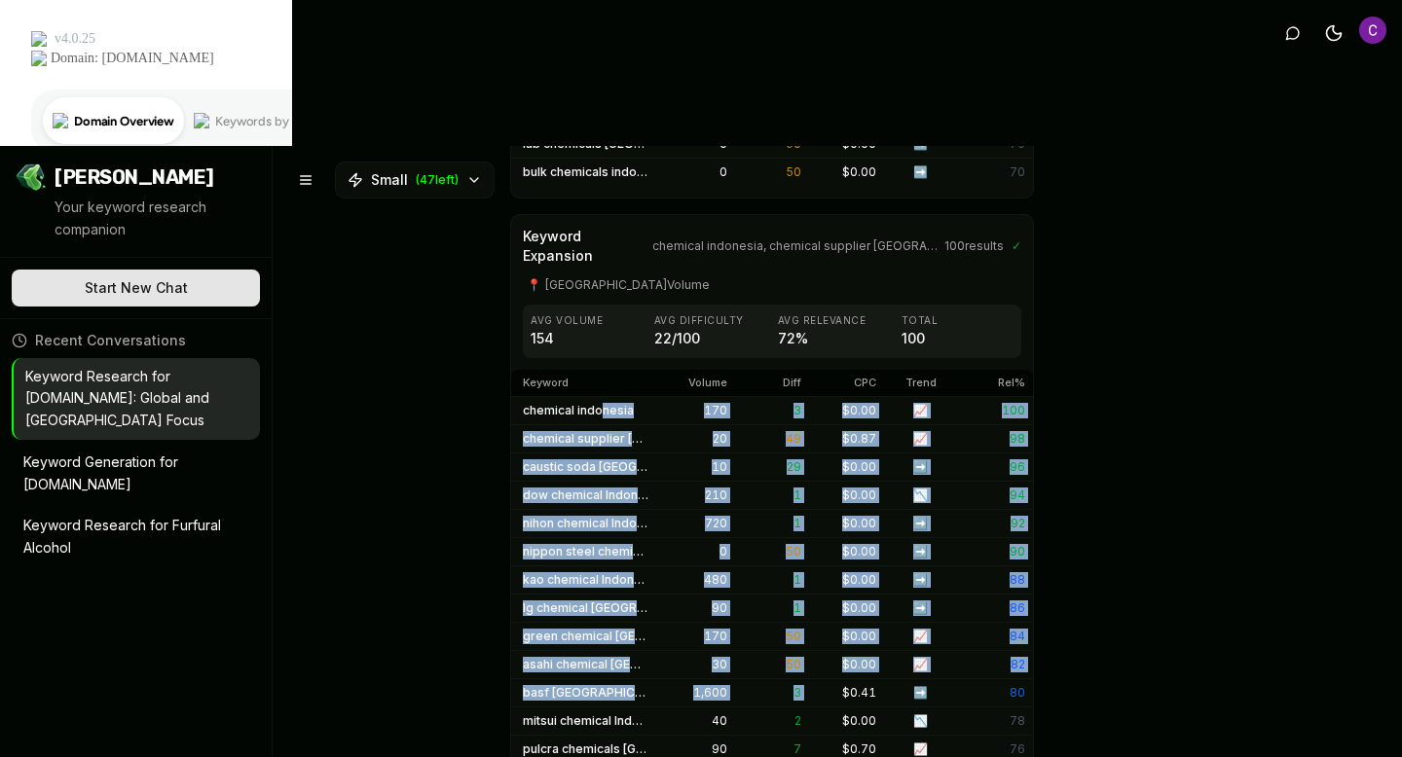 The image size is (1402, 757). Describe the element at coordinates (797, 749) in the screenshot. I see `span: 7` at that location.